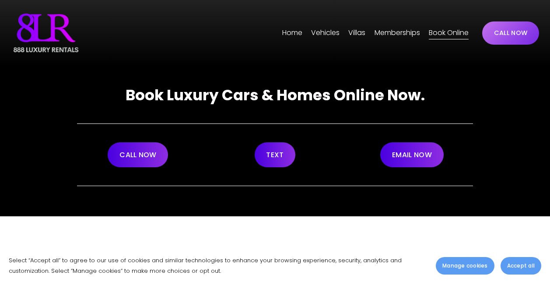  What do you see at coordinates (412, 155) in the screenshot?
I see `a: EMAIL NOW` at bounding box center [412, 155].